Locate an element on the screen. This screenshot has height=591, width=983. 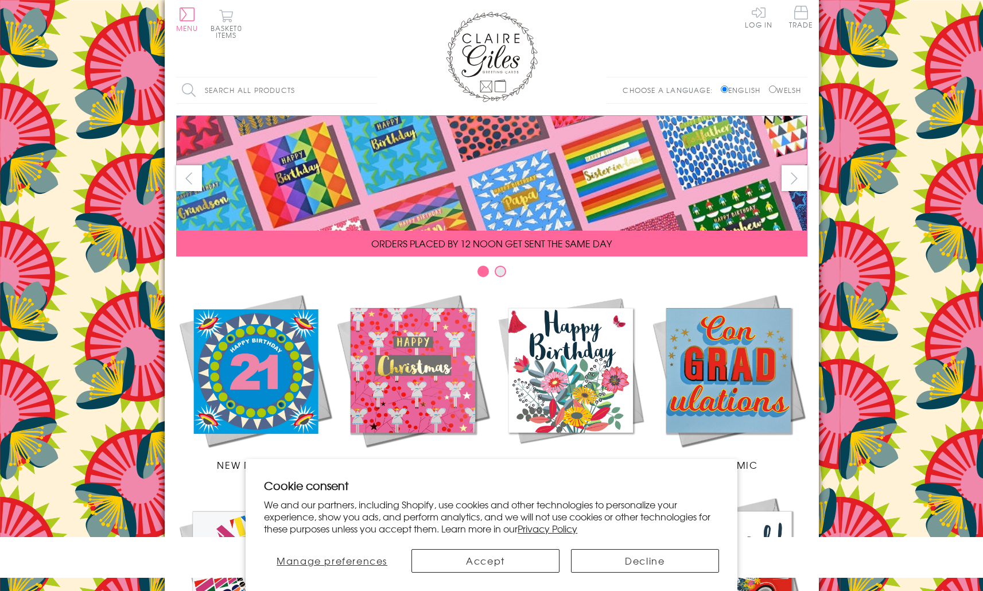
span: Academic is located at coordinates (728, 465).